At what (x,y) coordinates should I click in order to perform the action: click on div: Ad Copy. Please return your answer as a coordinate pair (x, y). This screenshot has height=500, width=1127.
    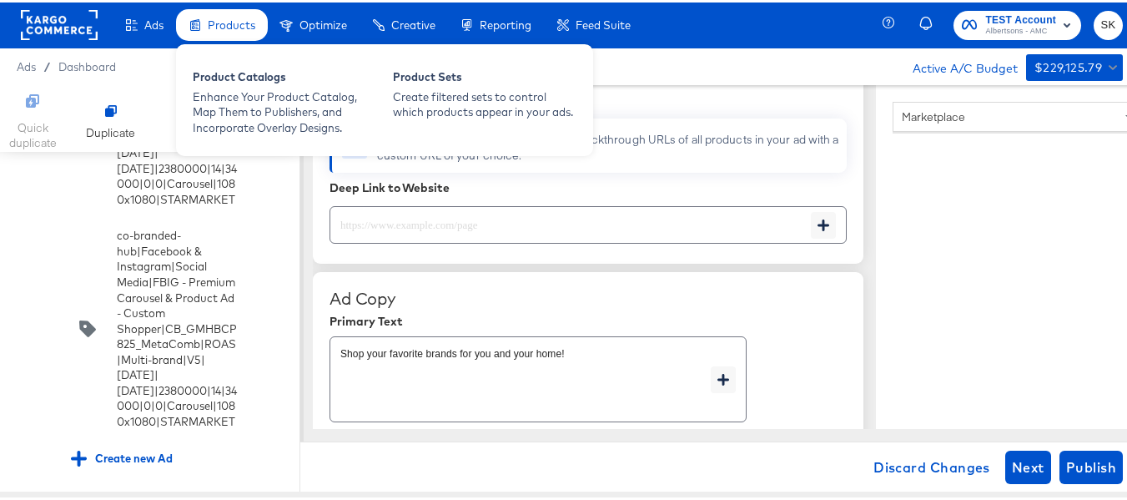
    Looking at the image, I should click on (588, 296).